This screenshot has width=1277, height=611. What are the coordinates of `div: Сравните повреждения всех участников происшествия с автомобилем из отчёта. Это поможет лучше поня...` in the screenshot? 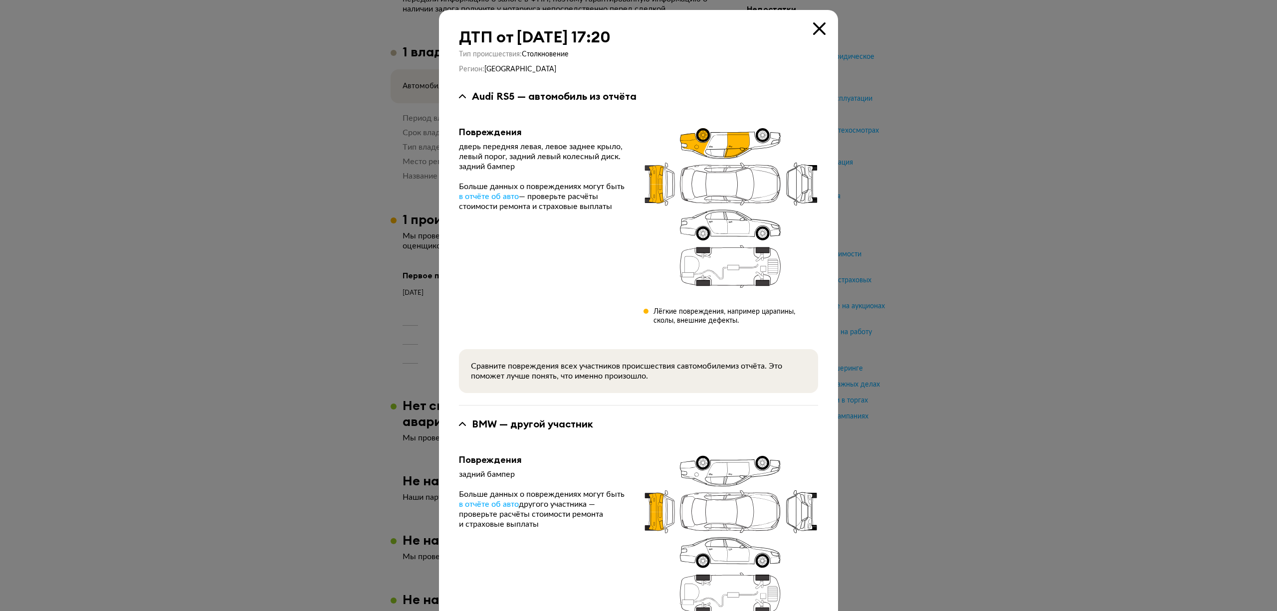 It's located at (638, 371).